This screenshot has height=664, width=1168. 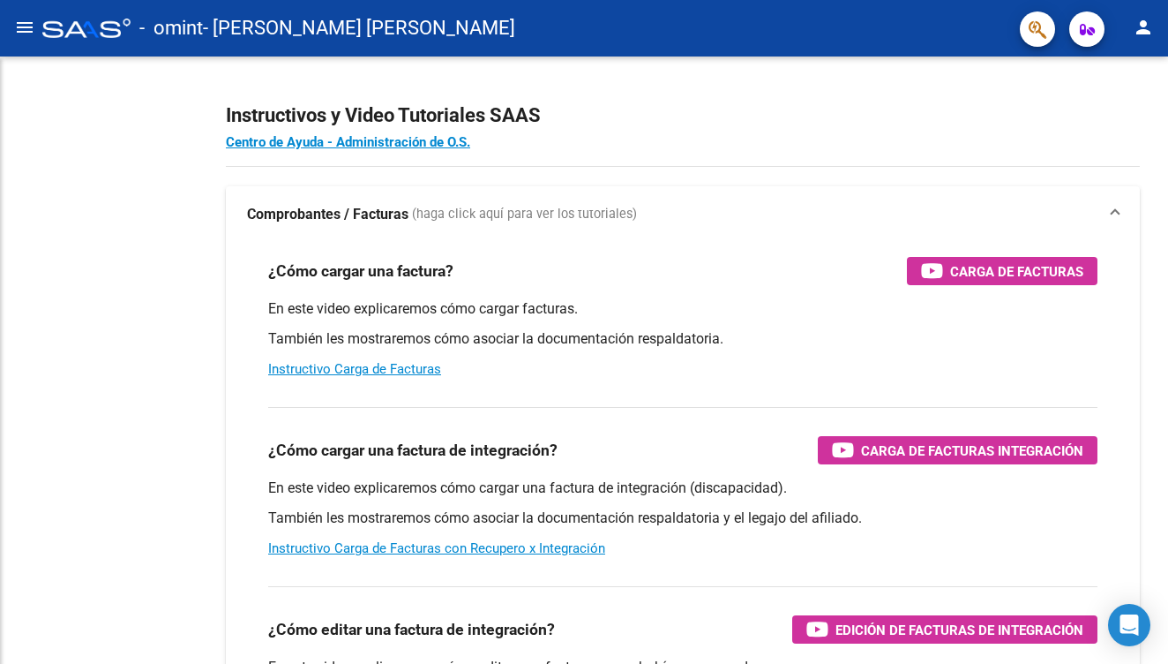 What do you see at coordinates (683, 488) in the screenshot?
I see `p: En este video explicaremos cómo cargar una factura de integración (discapacidad).` at bounding box center [683, 488].